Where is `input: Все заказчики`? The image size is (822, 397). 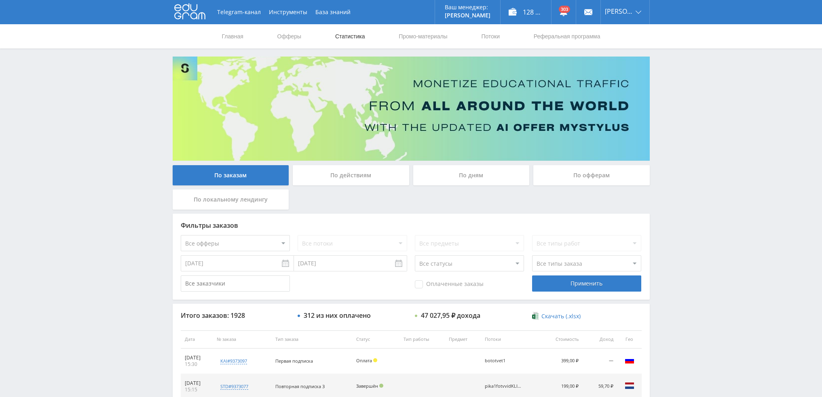
input: Все заказчики is located at coordinates (235, 284).